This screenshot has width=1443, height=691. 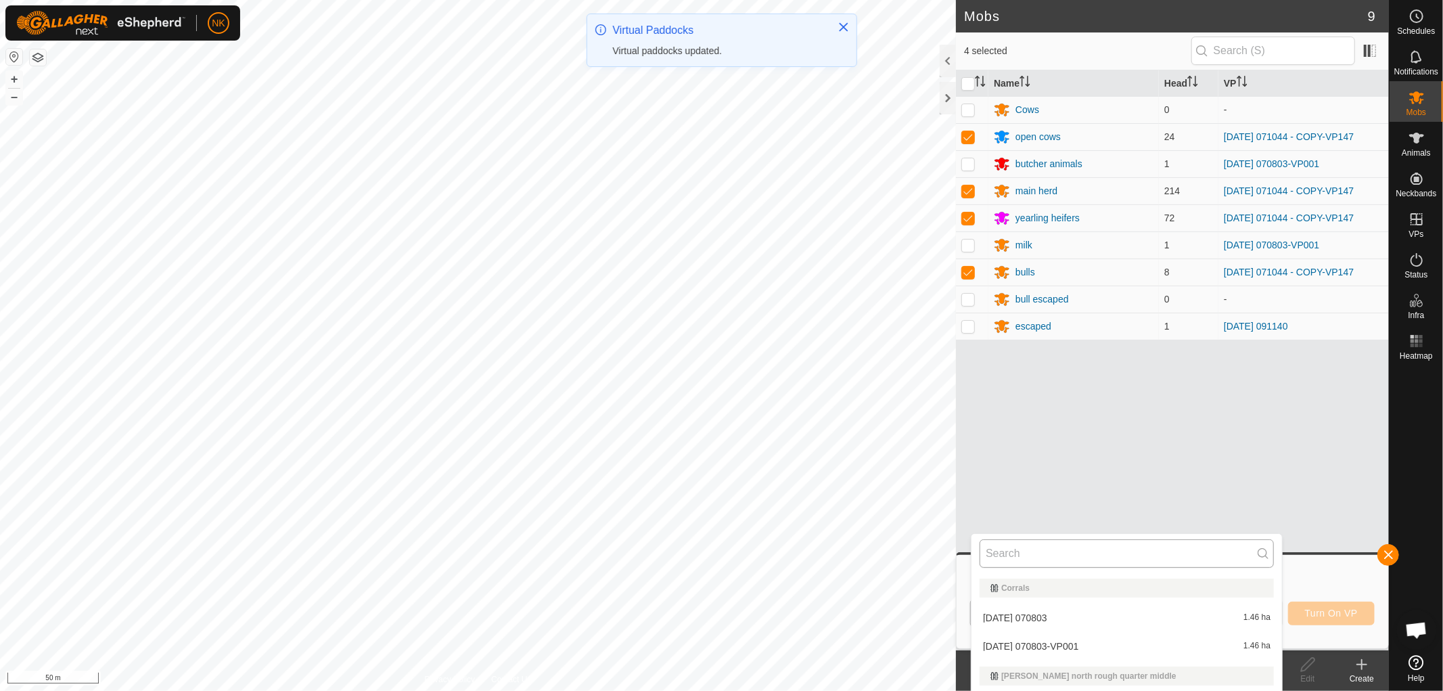 I want to click on span: 8, so click(x=1167, y=272).